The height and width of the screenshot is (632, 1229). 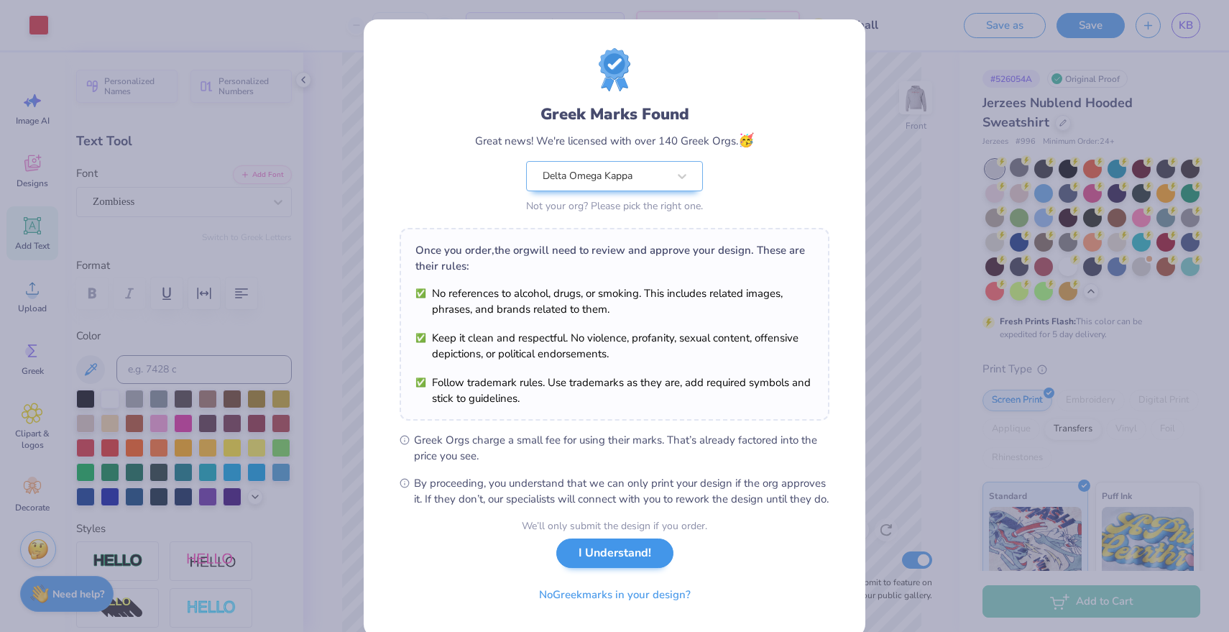 I want to click on button: NoGreekmarks in your design?, so click(x=614, y=594).